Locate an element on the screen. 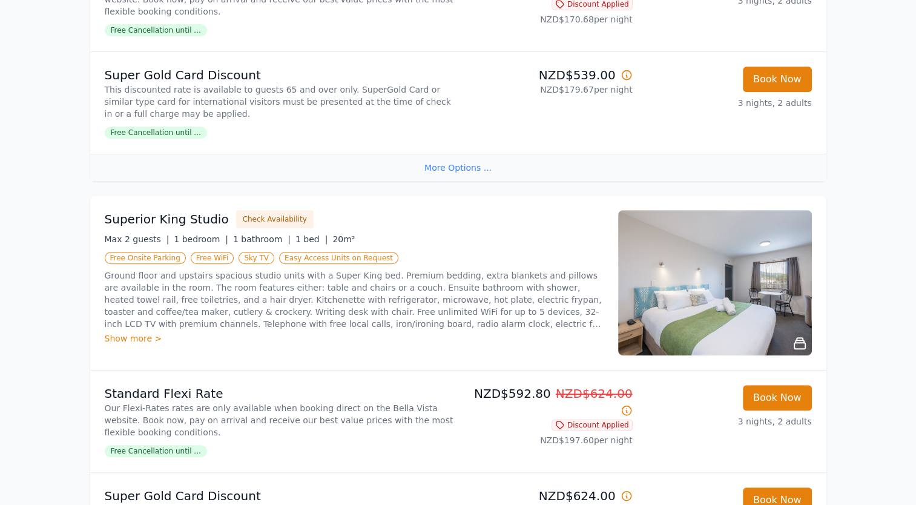 This screenshot has height=505, width=916. p: NZD$179.67 per night is located at coordinates (548, 90).